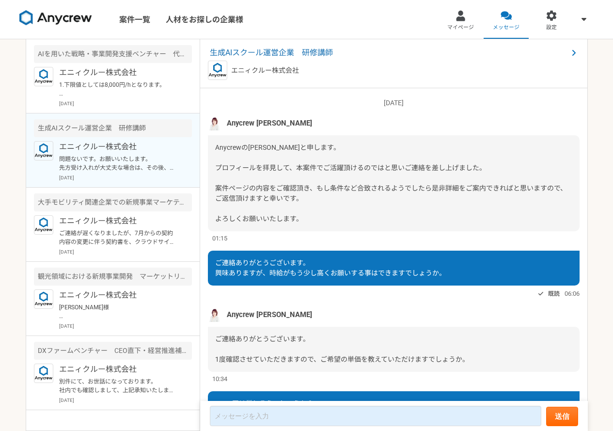  What do you see at coordinates (113, 128) in the screenshot?
I see `div: 生成AIスクール運営企業 研修講師` at bounding box center [113, 128].